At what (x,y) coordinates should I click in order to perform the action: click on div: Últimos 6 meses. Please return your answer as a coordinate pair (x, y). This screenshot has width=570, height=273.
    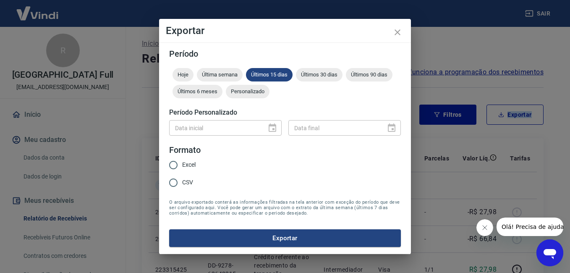
    Looking at the image, I should click on (197, 91).